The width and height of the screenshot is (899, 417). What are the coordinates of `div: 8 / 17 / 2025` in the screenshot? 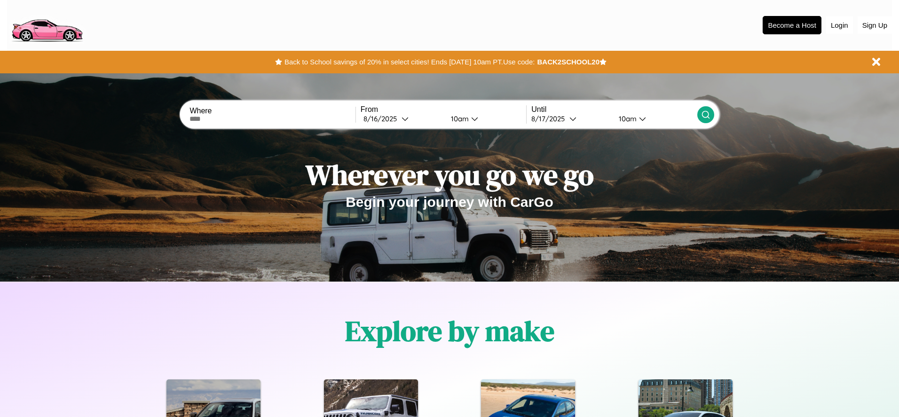 It's located at (550, 119).